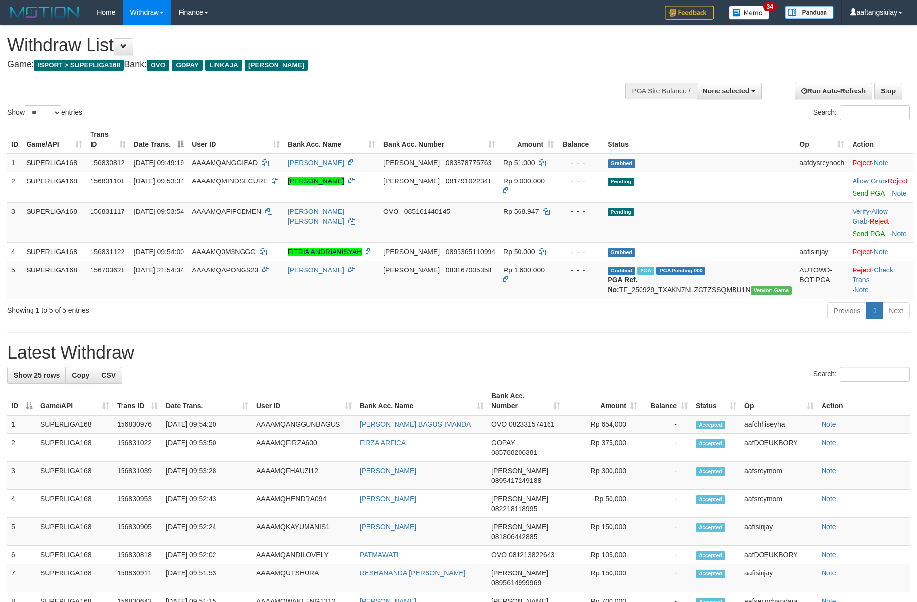 This screenshot has width=917, height=602. What do you see at coordinates (868, 193) in the screenshot?
I see `a: Send PGA` at bounding box center [868, 193].